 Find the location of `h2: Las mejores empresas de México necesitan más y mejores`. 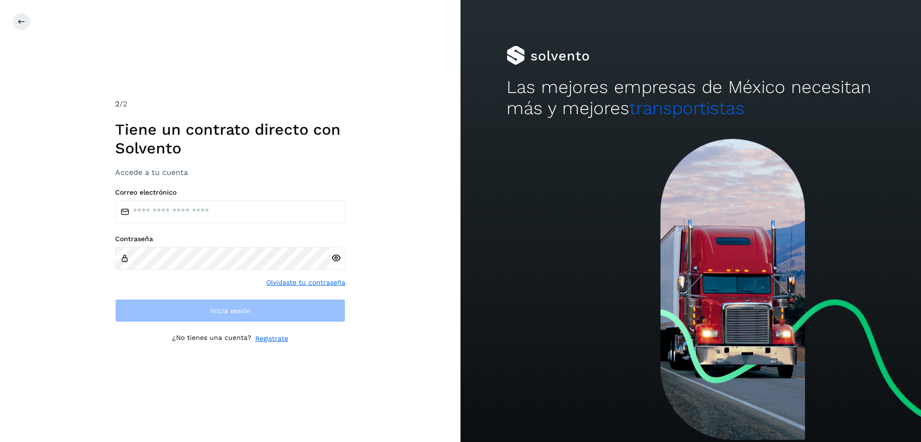

h2: Las mejores empresas de México necesitan más y mejores is located at coordinates (691, 98).